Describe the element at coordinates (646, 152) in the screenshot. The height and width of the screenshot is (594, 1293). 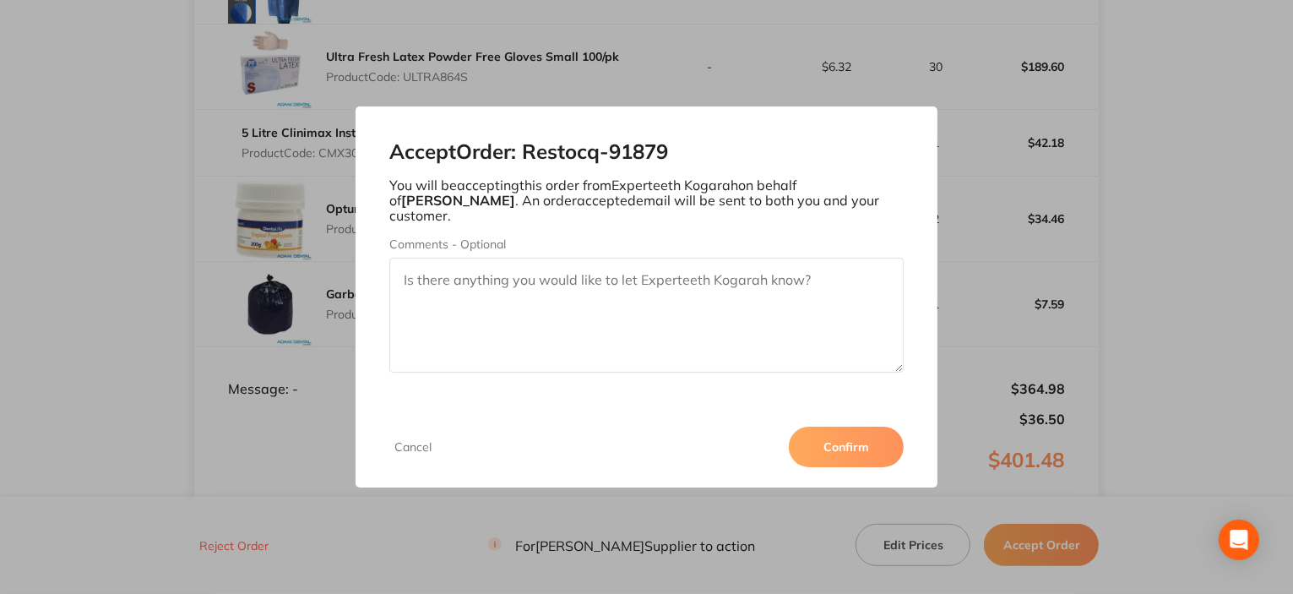
I see `h2: Accept Order: Restocq- 91879` at that location.